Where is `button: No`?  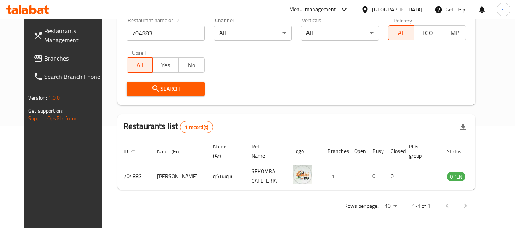 button: No is located at coordinates (191, 65).